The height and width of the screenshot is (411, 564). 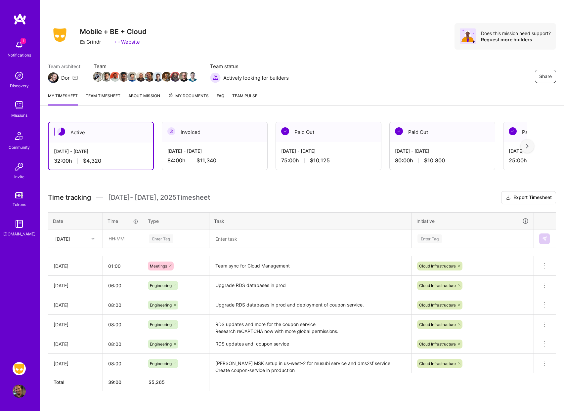 I want to click on th: Total, so click(x=75, y=382).